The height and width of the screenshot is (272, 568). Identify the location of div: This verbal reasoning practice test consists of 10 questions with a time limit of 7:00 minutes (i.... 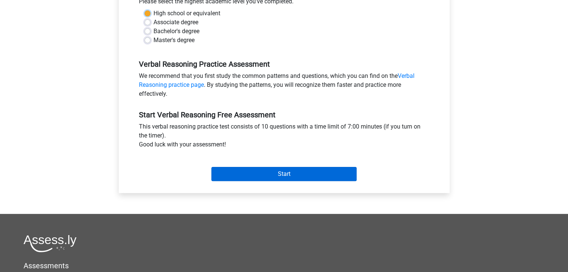
(284, 137).